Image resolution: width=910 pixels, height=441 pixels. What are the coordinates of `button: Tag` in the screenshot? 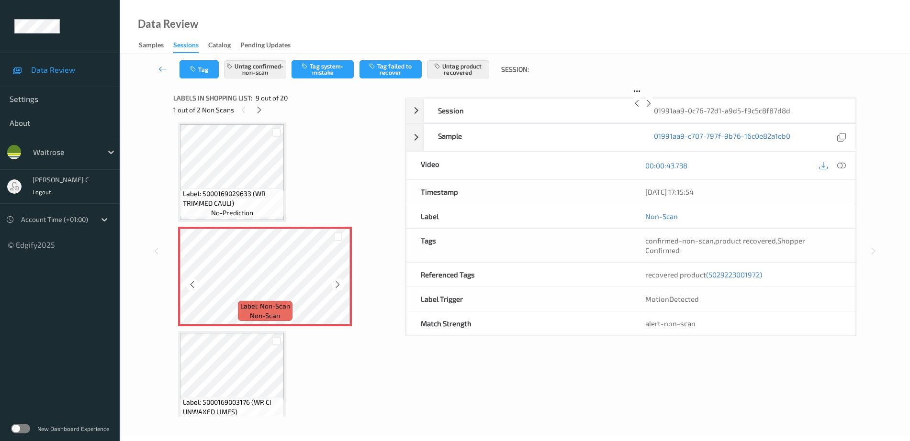 It's located at (199, 69).